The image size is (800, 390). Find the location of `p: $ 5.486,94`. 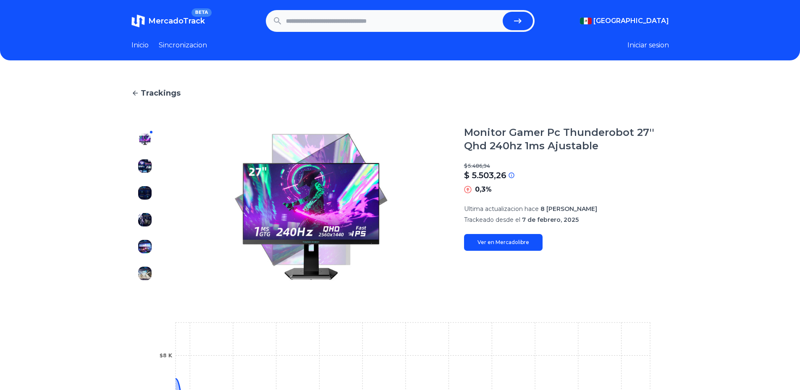

p: $ 5.486,94 is located at coordinates (566, 166).